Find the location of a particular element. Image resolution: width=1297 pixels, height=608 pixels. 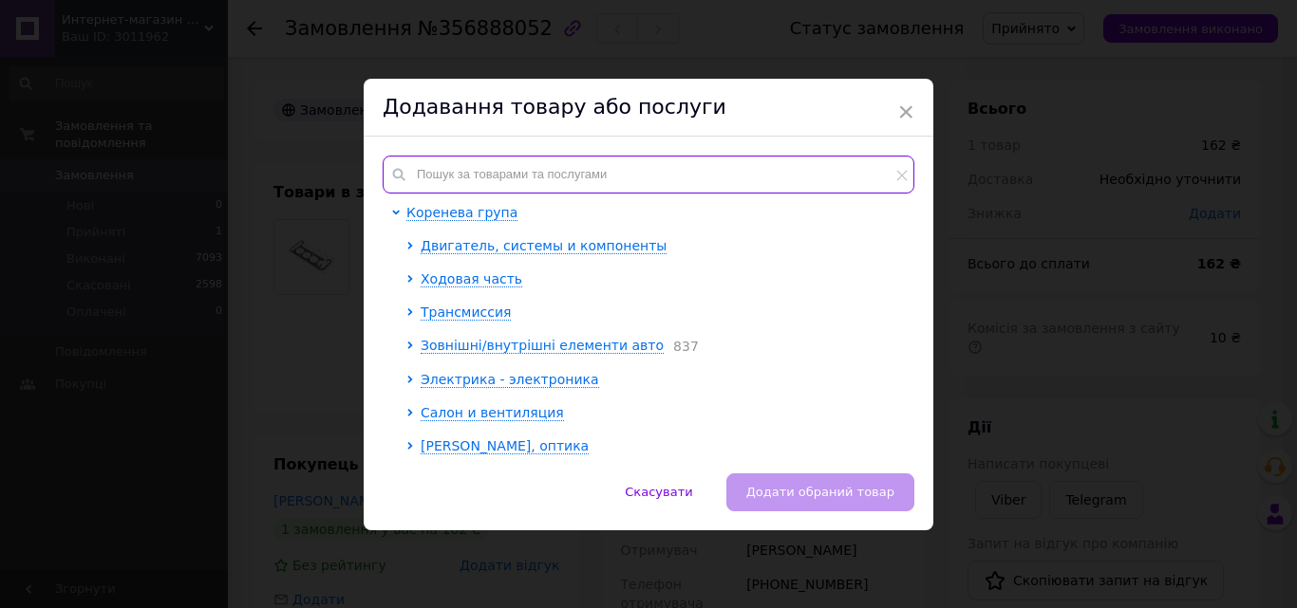

span: Зовнішні/внутрішні елементи авто is located at coordinates (542, 346).